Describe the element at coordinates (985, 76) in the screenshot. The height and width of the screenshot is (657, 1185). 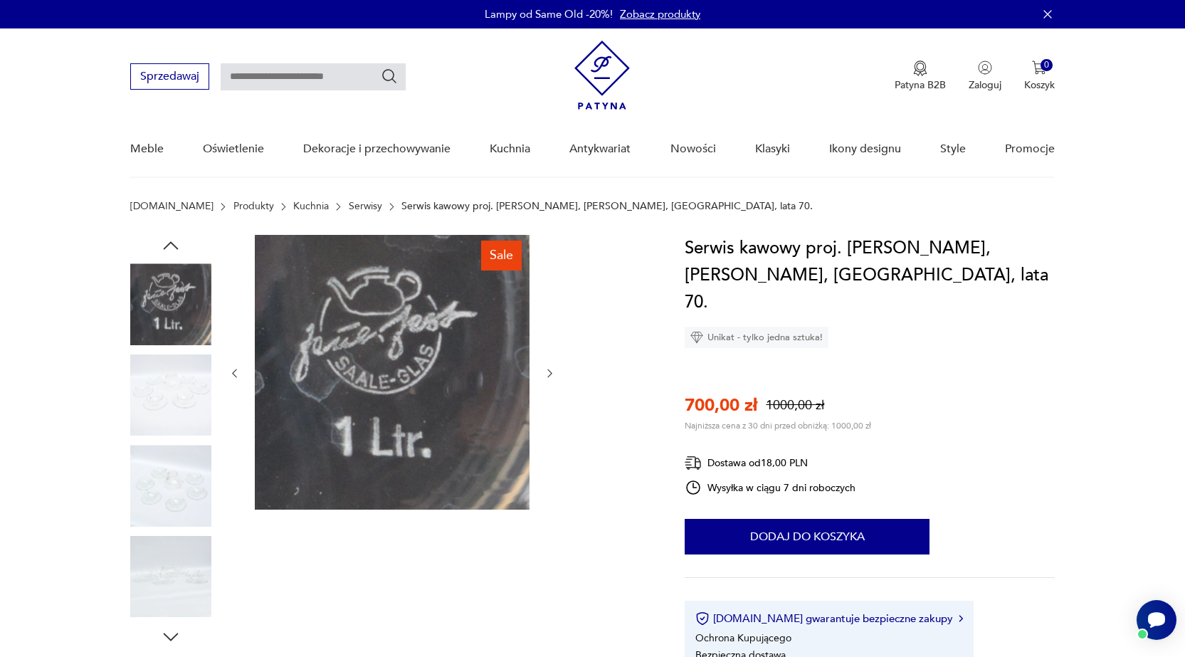
I see `button: Zaloguj` at that location.